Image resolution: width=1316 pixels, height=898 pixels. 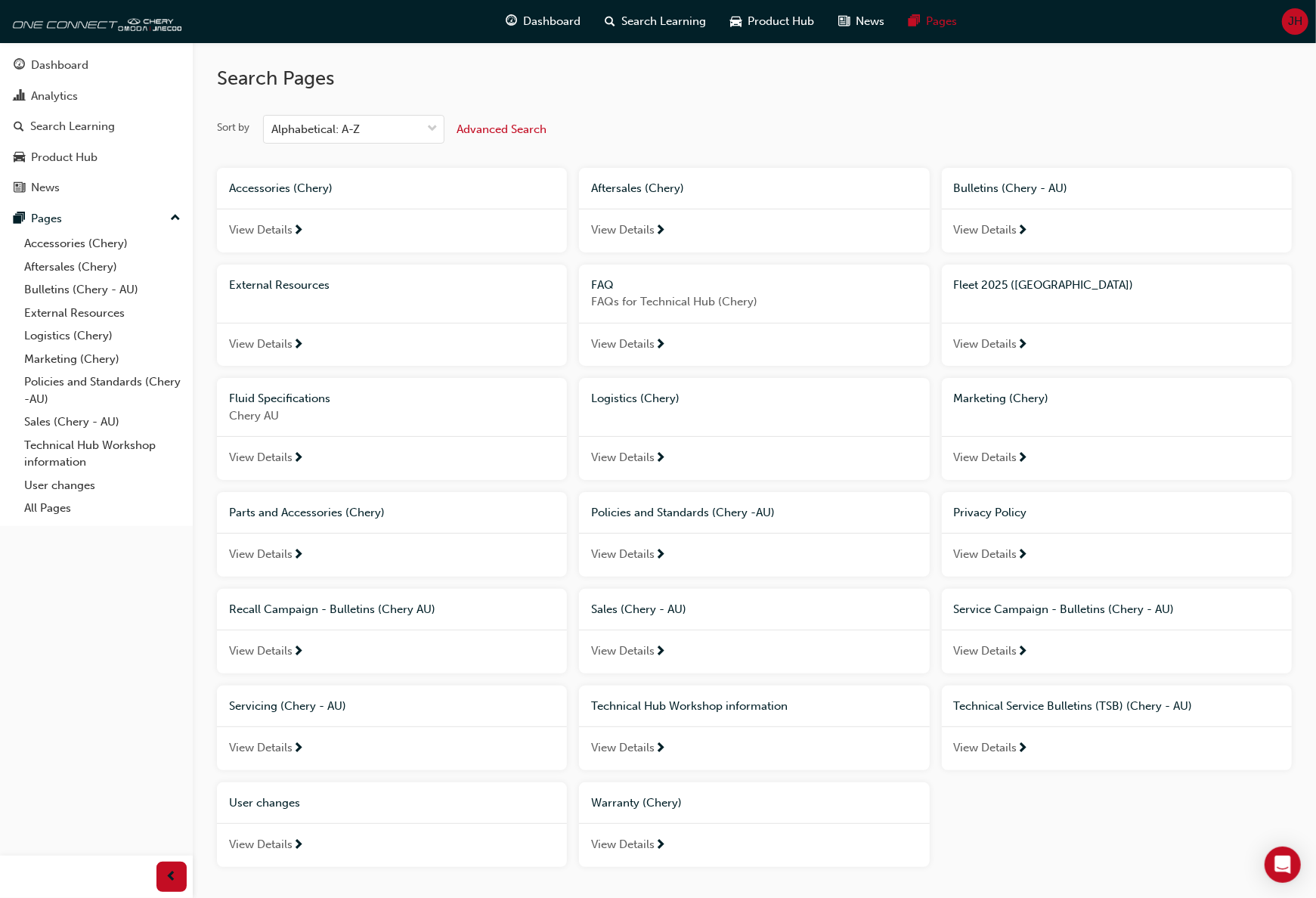 What do you see at coordinates (332, 609) in the screenshot?
I see `span: Recall Campaign - Bulletins (Chery AU)` at bounding box center [332, 609].